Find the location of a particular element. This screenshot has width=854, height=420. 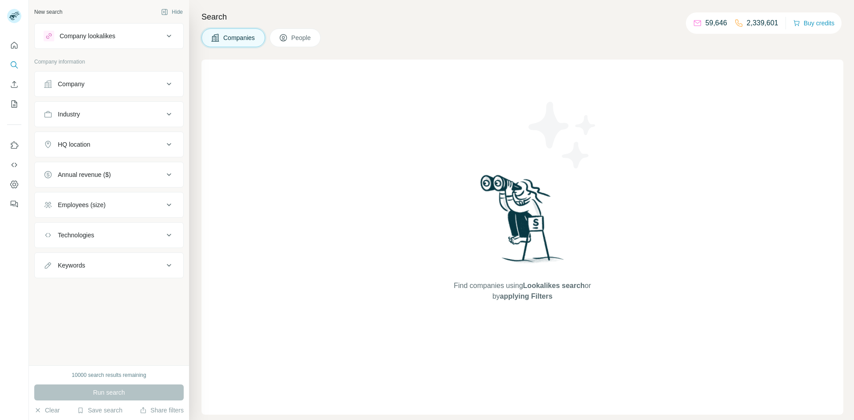

button: Use Surfe API is located at coordinates (14, 165).